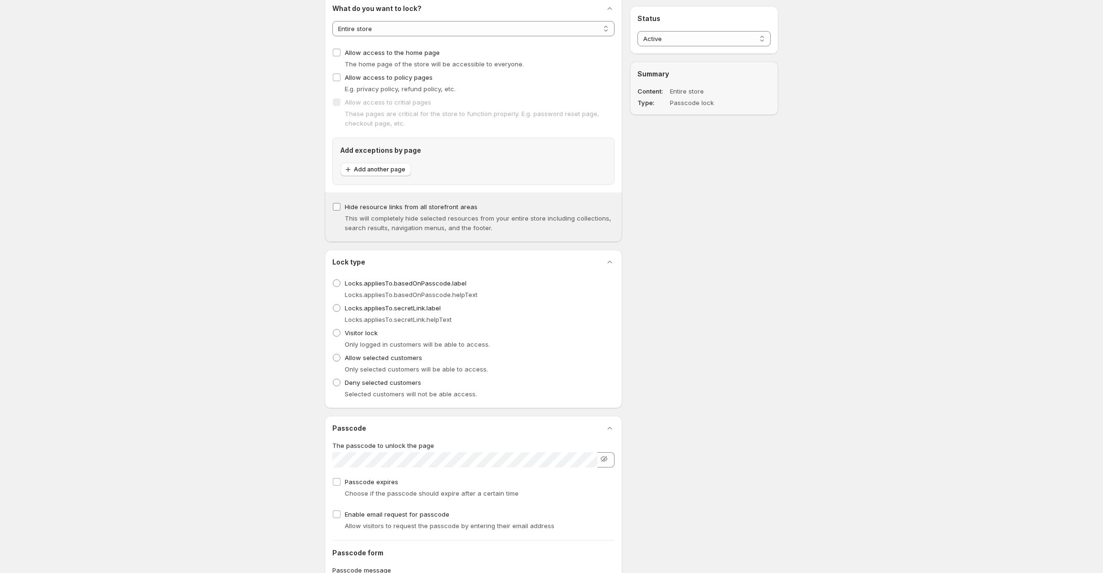 The image size is (1103, 573). What do you see at coordinates (434, 64) in the screenshot?
I see `span: The home page of the store will be accessible to everyone.` at bounding box center [434, 64].